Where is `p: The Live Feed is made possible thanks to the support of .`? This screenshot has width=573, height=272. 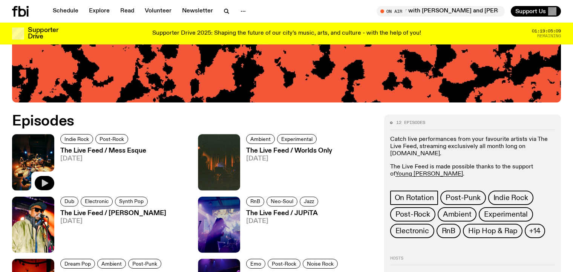 p: The Live Feed is made possible thanks to the support of . is located at coordinates (473, 171).